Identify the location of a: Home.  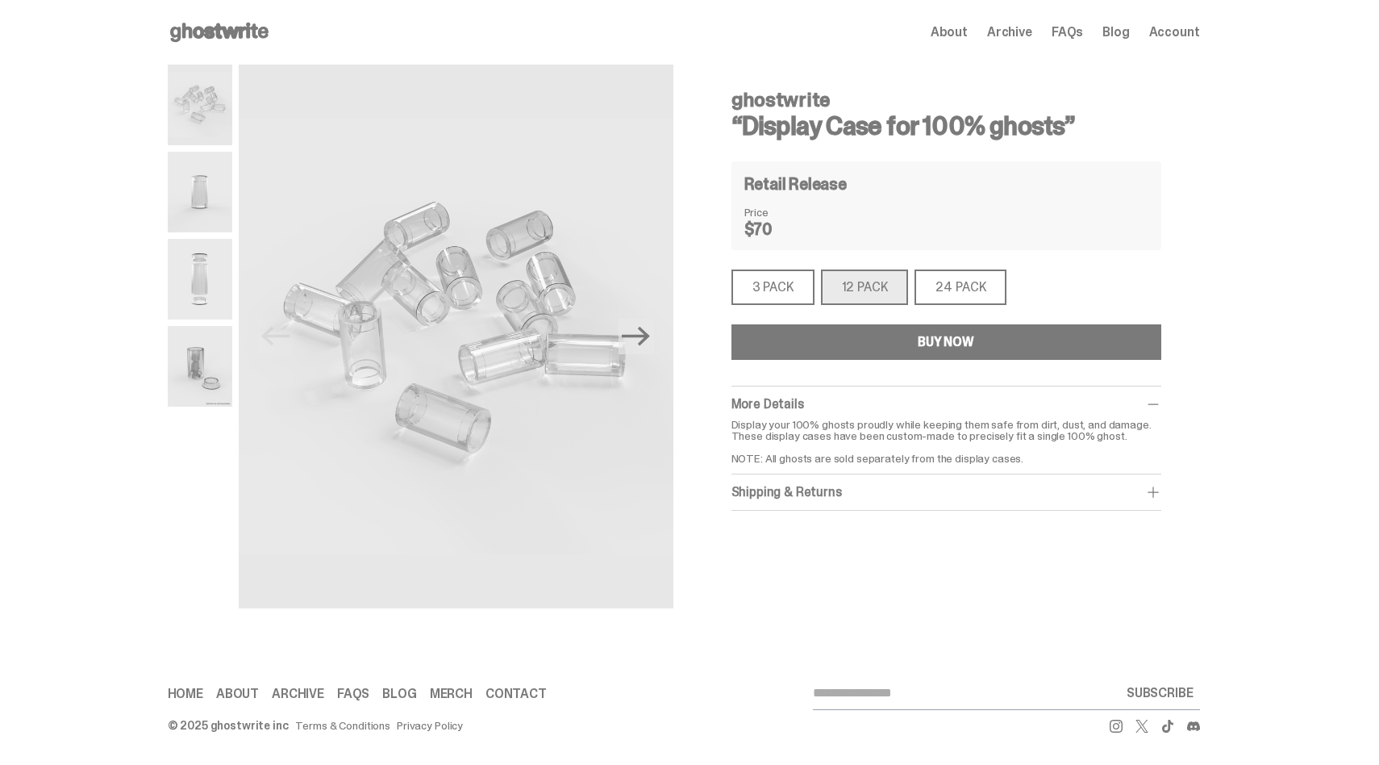
(186, 694).